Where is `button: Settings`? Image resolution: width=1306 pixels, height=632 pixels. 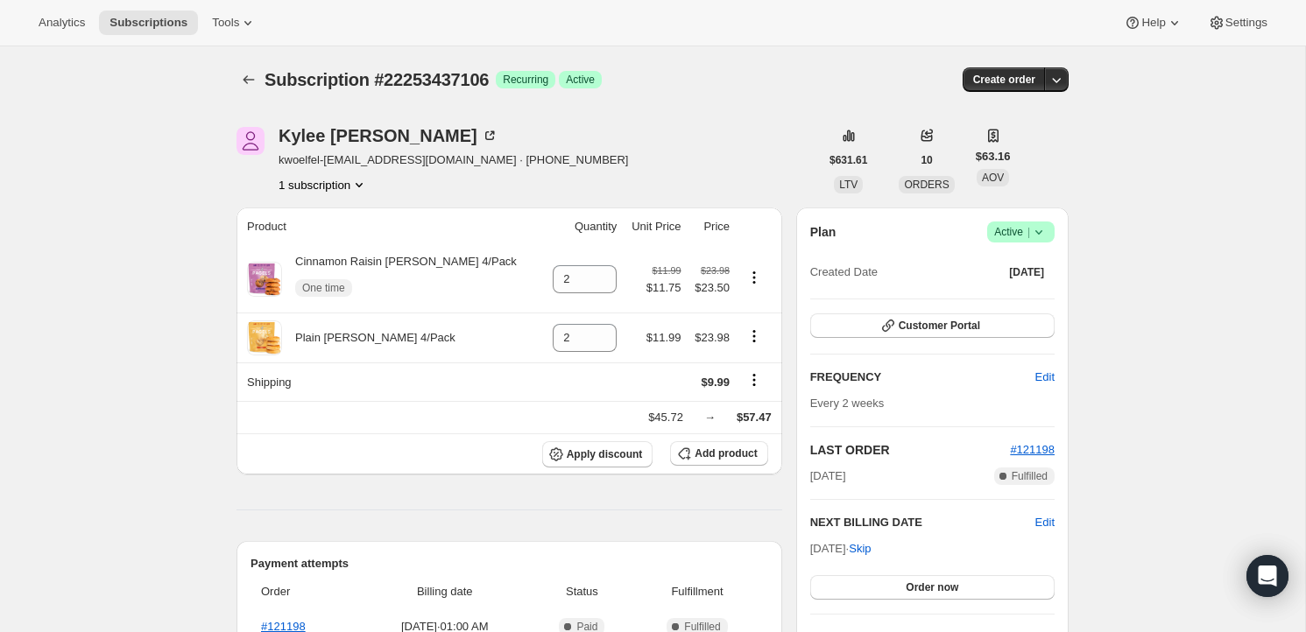 button: Settings is located at coordinates (1237, 23).